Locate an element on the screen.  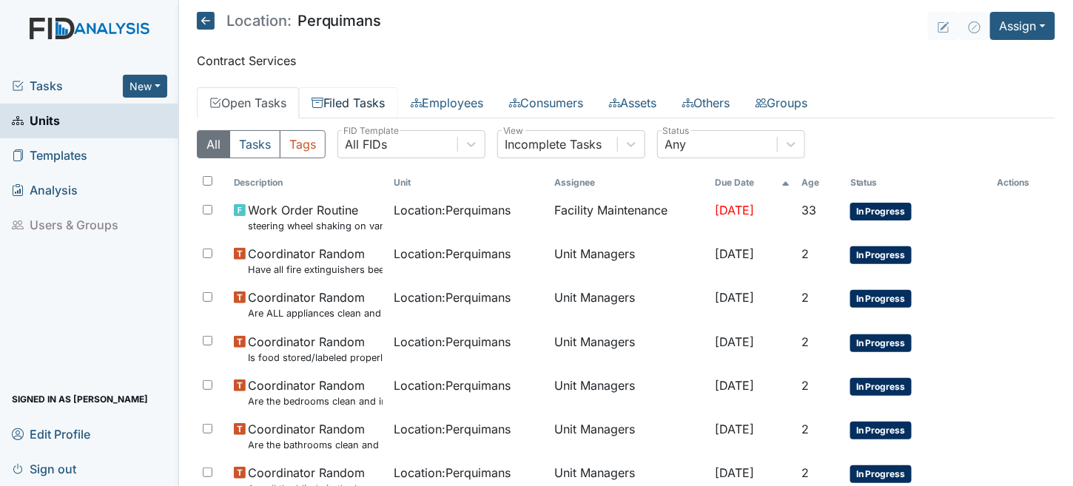
span: Work Order Routine steering wheel shaking on van is located at coordinates (315, 217).